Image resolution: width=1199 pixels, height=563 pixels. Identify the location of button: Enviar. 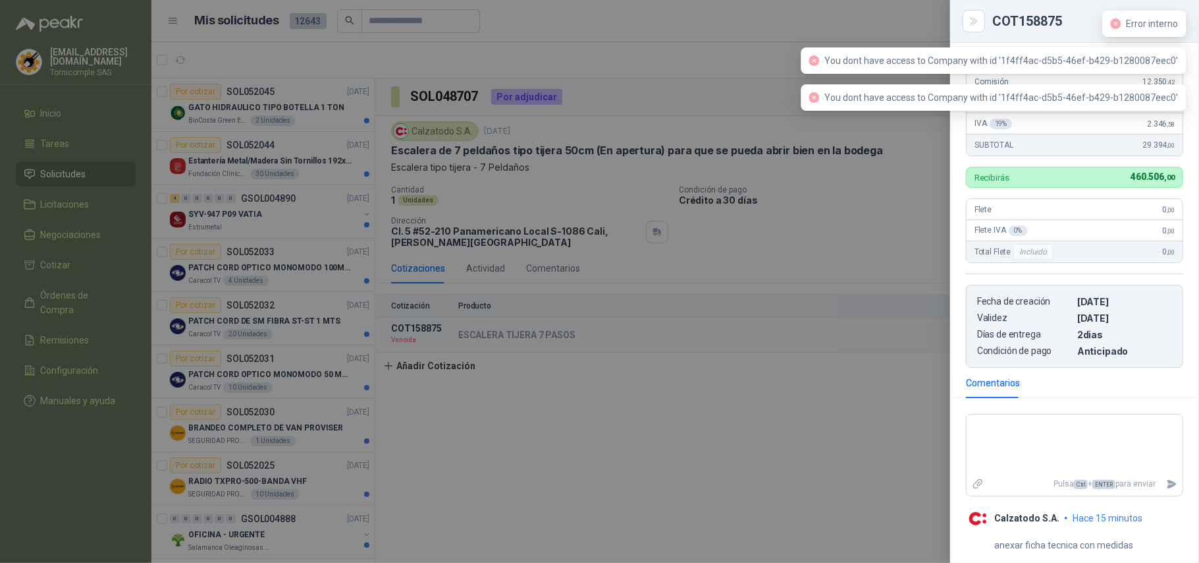
(1172, 483).